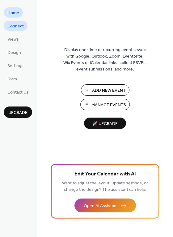 This screenshot has height=237, width=173. Describe the element at coordinates (18, 113) in the screenshot. I see `span: Upgrade` at that location.